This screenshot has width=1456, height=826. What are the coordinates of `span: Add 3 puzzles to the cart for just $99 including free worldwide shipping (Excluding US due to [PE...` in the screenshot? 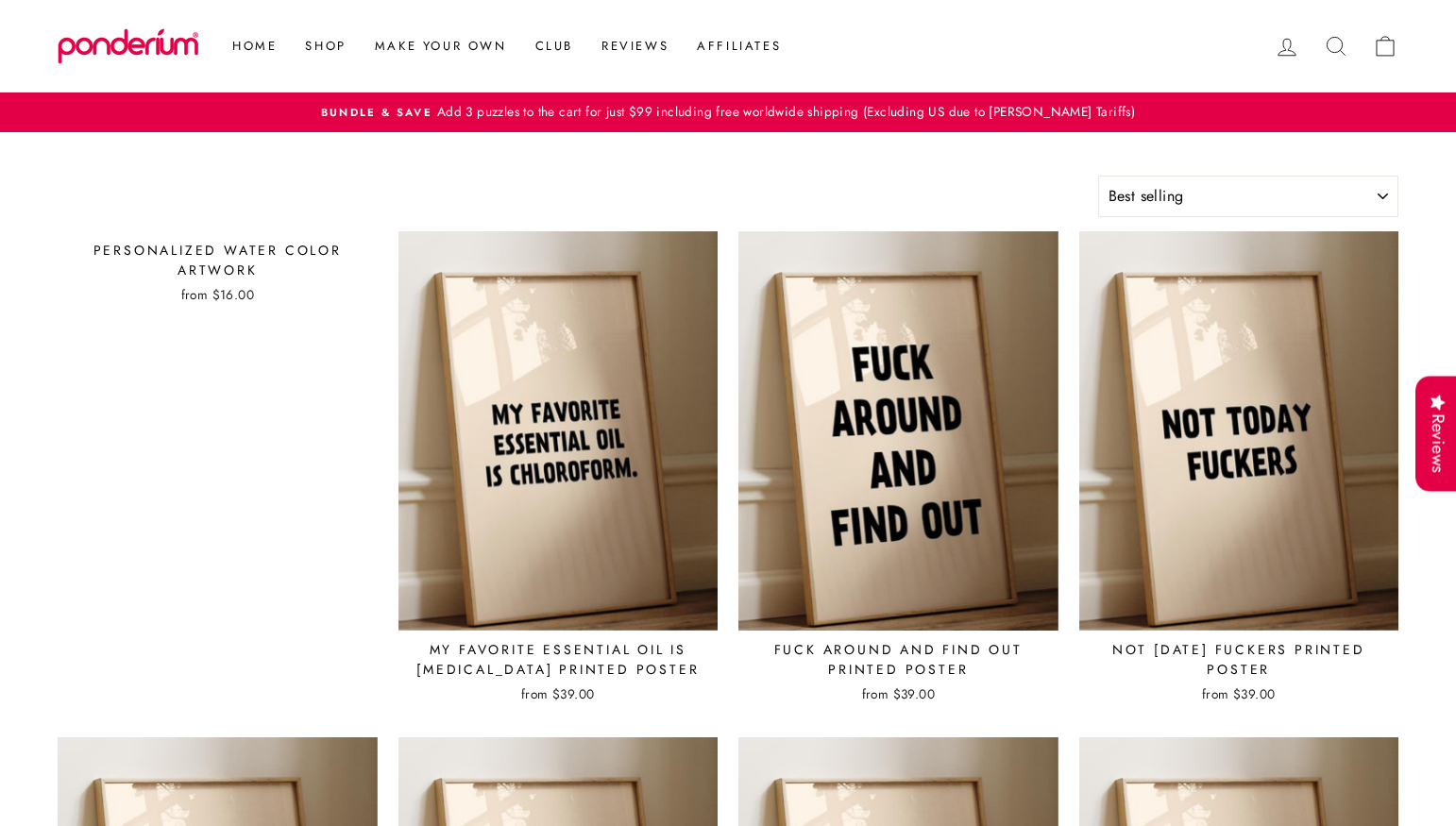 It's located at (784, 112).